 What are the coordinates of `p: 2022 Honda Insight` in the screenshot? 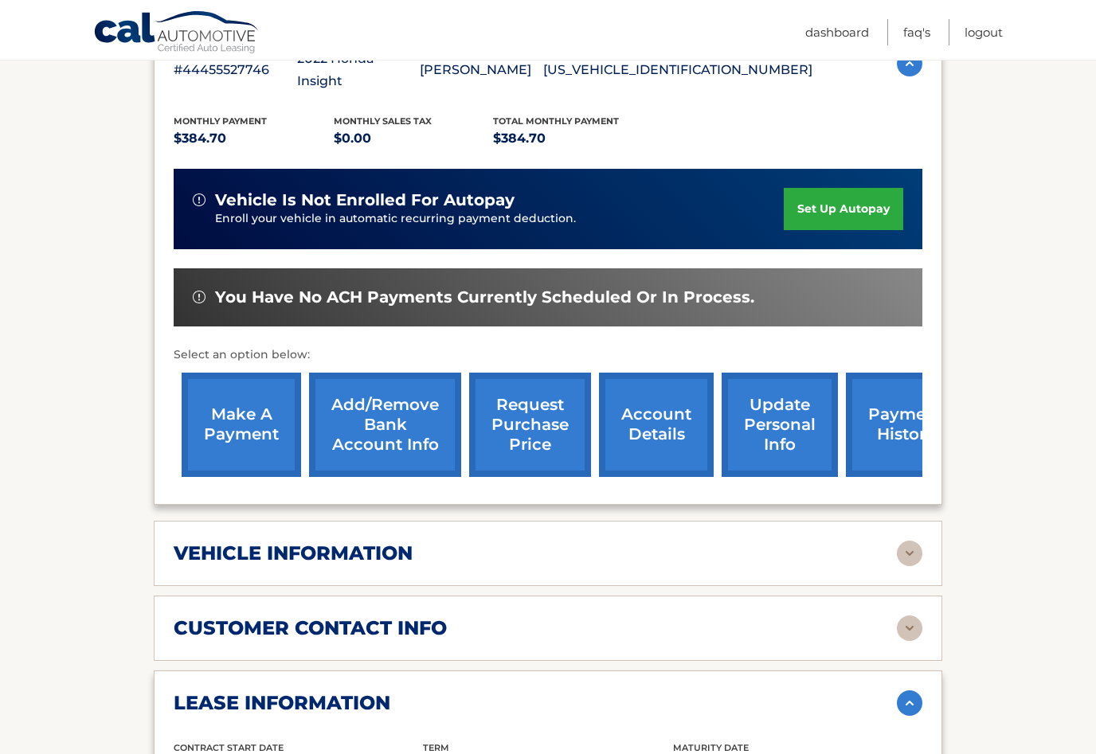 It's located at (359, 70).